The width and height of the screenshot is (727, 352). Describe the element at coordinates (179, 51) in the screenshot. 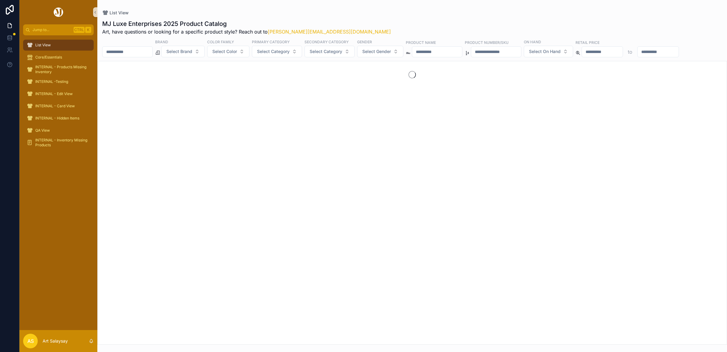

I see `span: Select Brand` at that location.